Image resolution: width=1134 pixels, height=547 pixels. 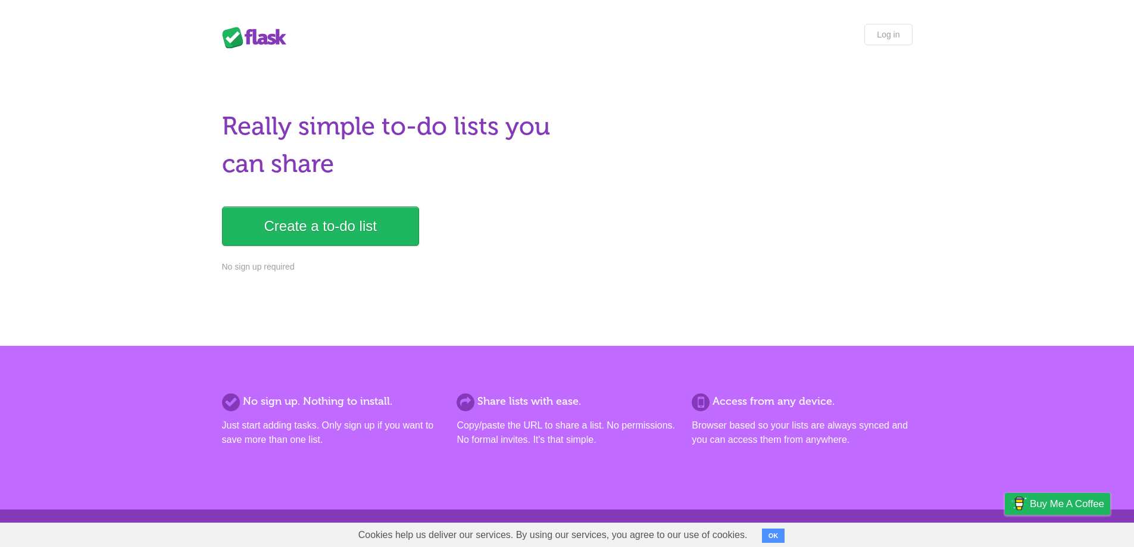 I want to click on p: No sign up required, so click(x=391, y=267).